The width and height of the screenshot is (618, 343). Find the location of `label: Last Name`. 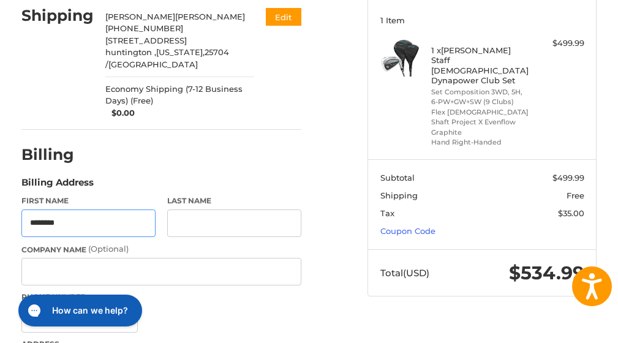

label: Last Name is located at coordinates (234, 201).